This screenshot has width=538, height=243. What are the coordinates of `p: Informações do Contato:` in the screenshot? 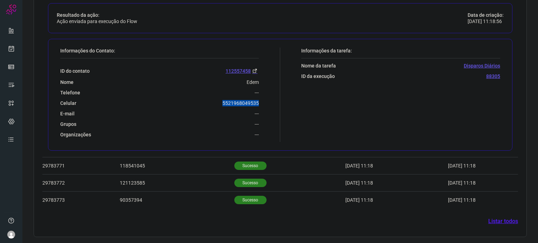 It's located at (159, 51).